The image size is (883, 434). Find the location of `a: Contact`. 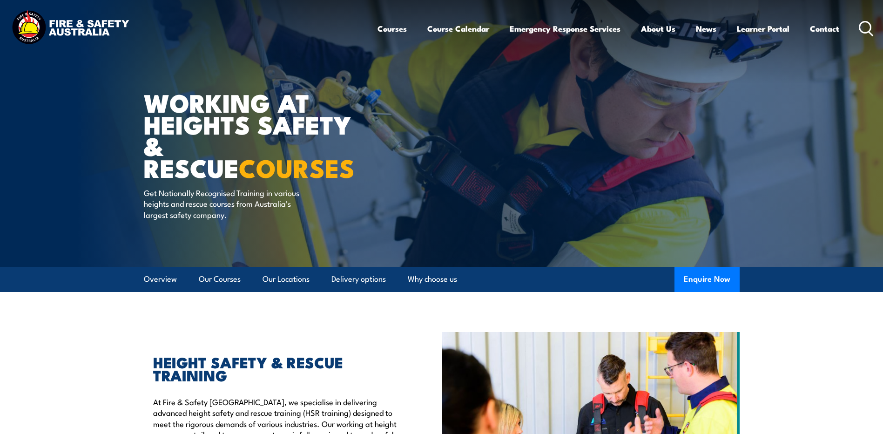

a: Contact is located at coordinates (824, 28).